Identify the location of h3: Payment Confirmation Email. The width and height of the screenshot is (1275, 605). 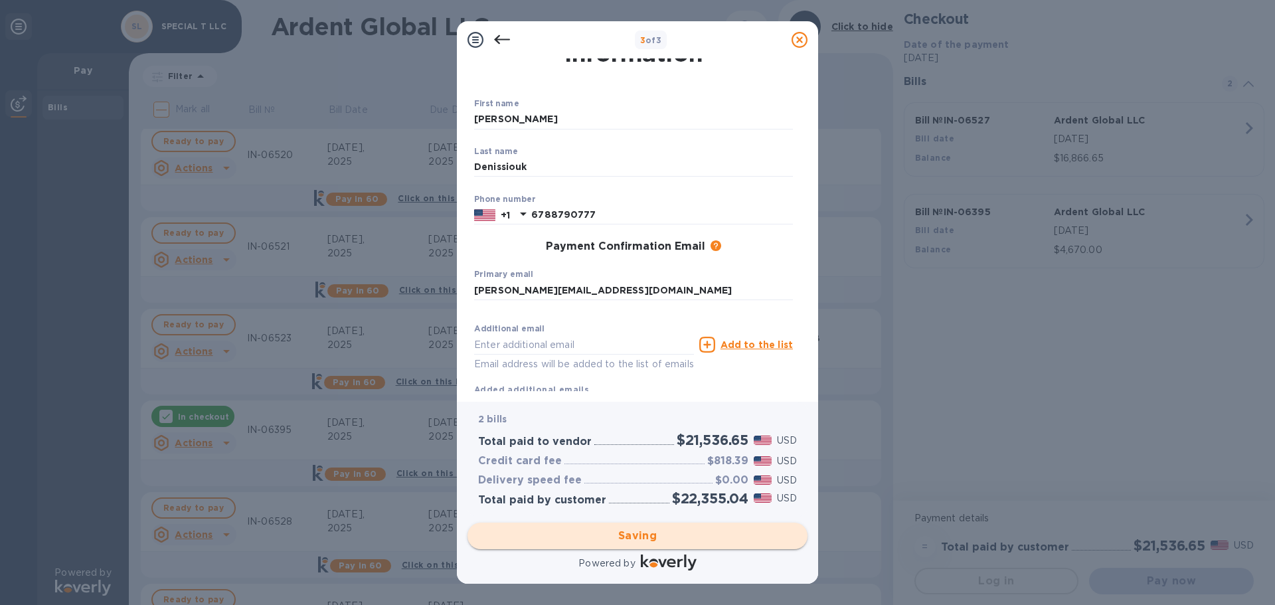
(626, 246).